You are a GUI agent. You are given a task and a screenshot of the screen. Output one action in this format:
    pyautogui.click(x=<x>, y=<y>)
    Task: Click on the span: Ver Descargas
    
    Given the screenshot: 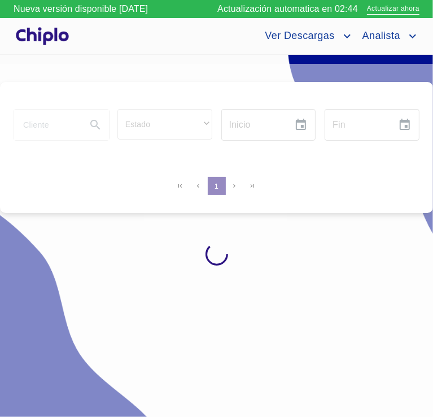 What is the action you would take?
    pyautogui.click(x=298, y=36)
    